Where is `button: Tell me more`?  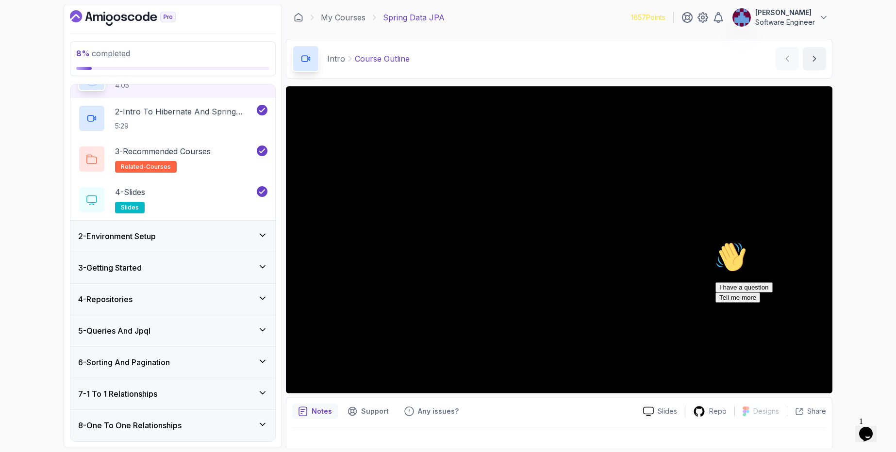 button: Tell me more is located at coordinates (26, 60).